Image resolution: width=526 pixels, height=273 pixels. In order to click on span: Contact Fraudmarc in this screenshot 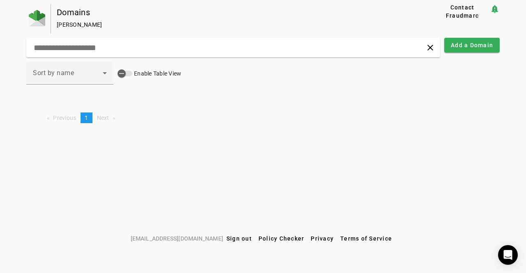, I will do `click(462, 12)`.